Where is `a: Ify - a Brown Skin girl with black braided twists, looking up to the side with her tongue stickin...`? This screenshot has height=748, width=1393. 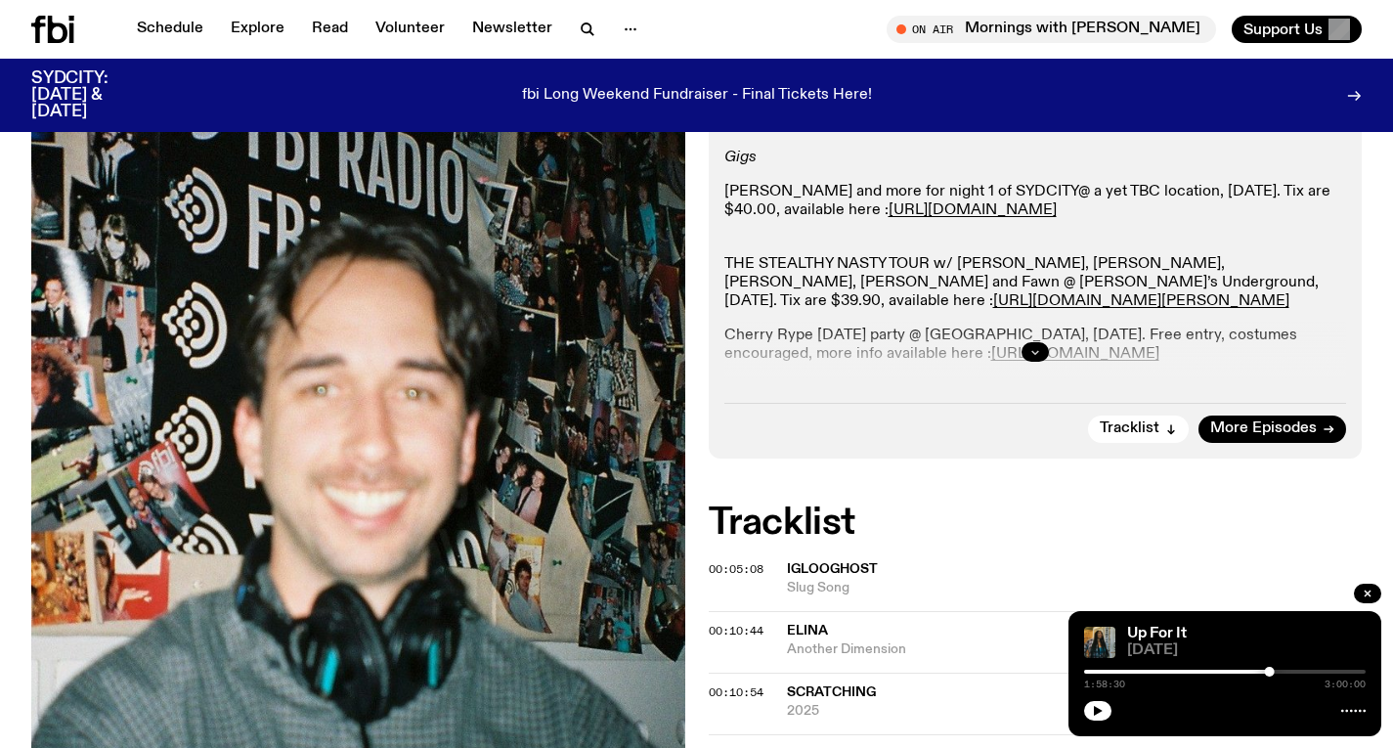
a: Ify - a Brown Skin girl with black braided twists, looking up to the side with her tongue stickin... is located at coordinates (1100, 642).